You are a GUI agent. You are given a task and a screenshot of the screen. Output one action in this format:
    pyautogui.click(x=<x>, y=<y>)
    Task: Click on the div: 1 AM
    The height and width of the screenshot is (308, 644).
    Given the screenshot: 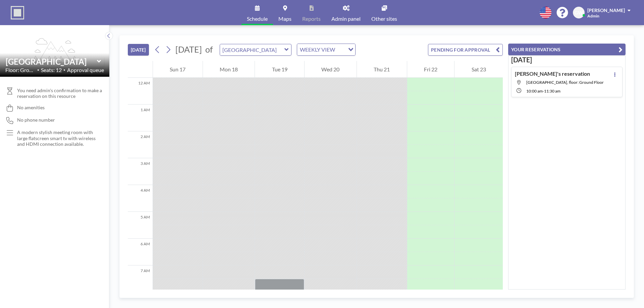 What is the action you would take?
    pyautogui.click(x=140, y=118)
    